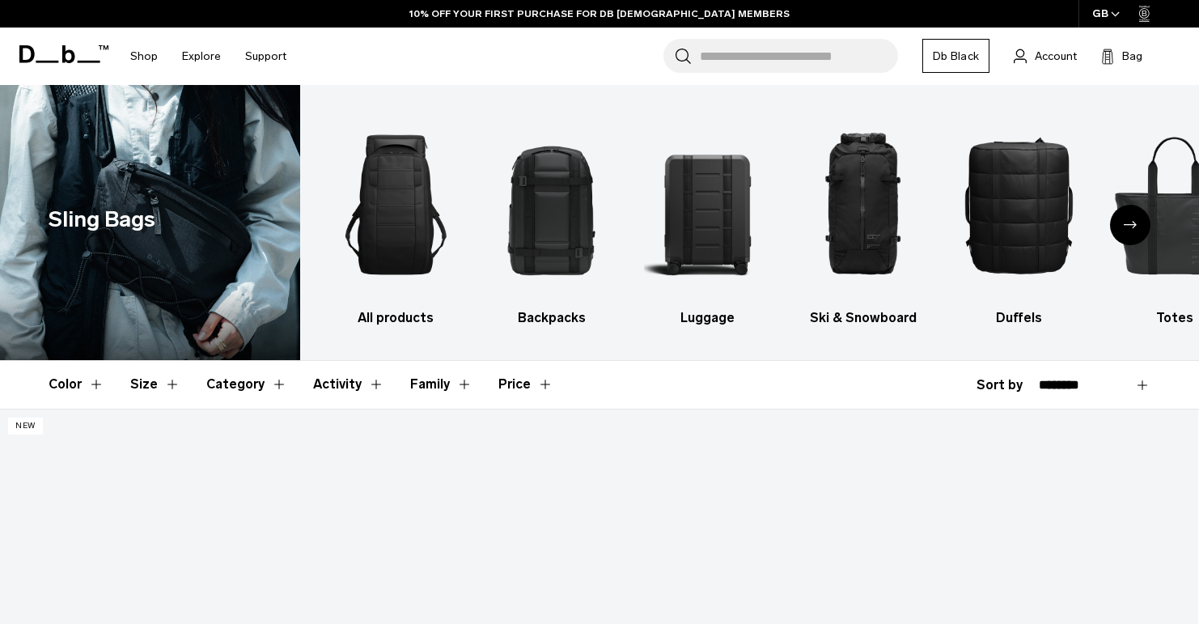  What do you see at coordinates (708, 218) in the screenshot?
I see `li: 3 / 10` at bounding box center [708, 218].